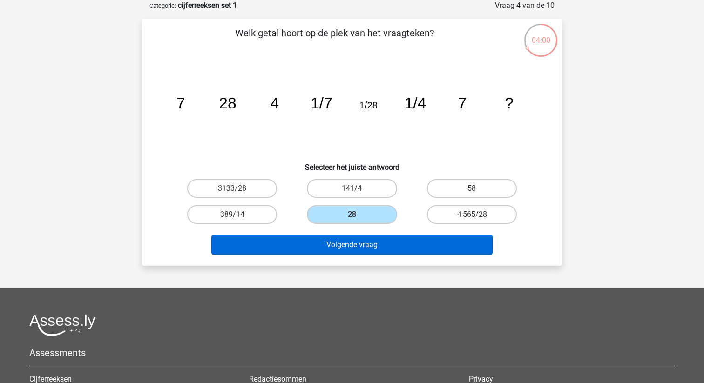  I want to click on tspan: 4, so click(274, 103).